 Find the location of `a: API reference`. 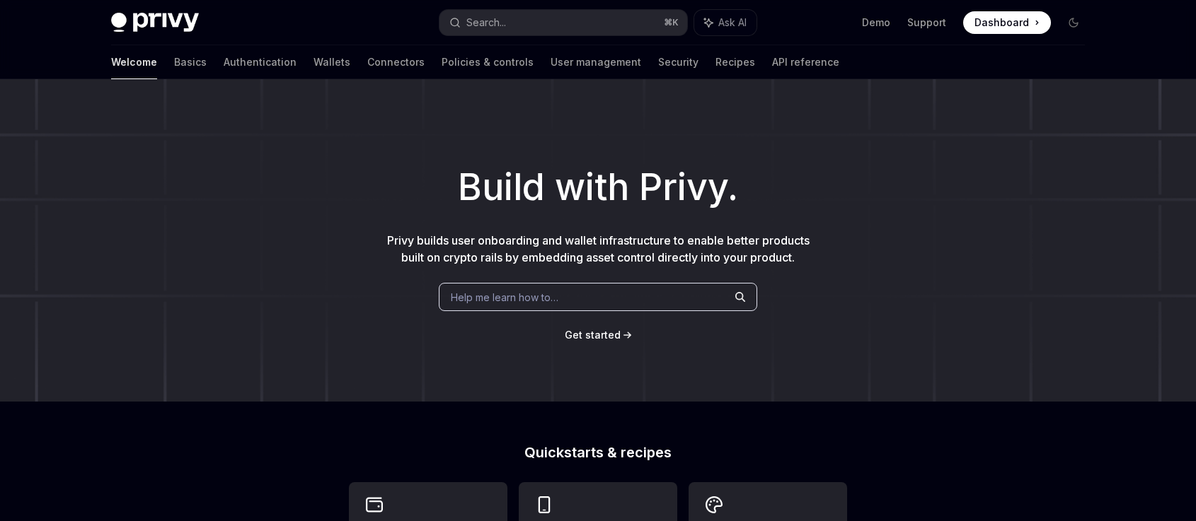

a: API reference is located at coordinates (805, 62).